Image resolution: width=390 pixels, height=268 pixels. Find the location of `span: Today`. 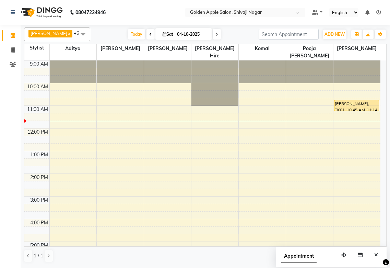

span: Today is located at coordinates (137, 34).